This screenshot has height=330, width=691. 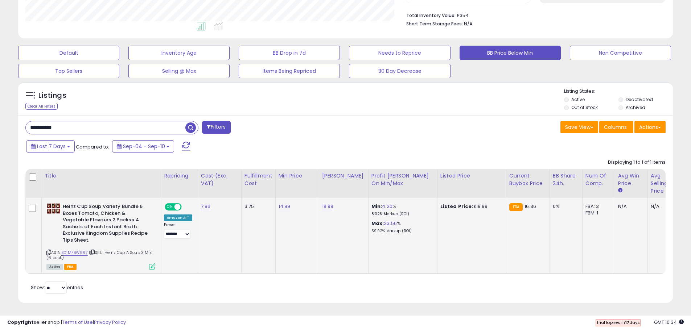 What do you see at coordinates (377, 223) in the screenshot?
I see `b: Max:` at bounding box center [377, 223].